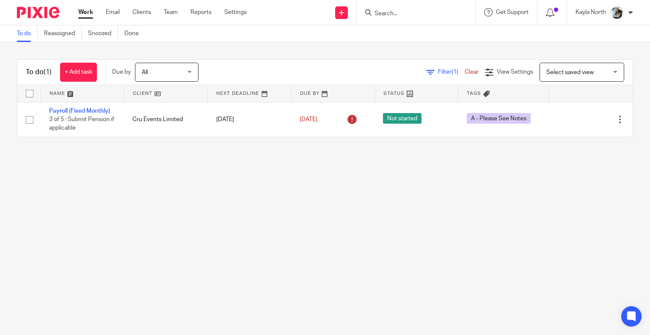 The width and height of the screenshot is (650, 335). I want to click on span: A - Please See Notes, so click(499, 118).